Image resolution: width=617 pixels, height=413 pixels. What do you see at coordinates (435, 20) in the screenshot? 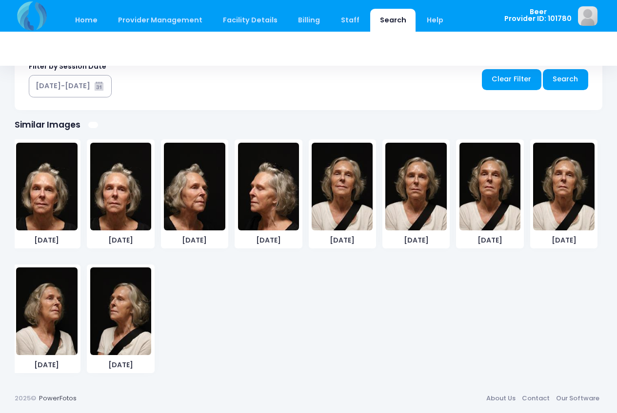
I see `a: Help` at bounding box center [435, 20].